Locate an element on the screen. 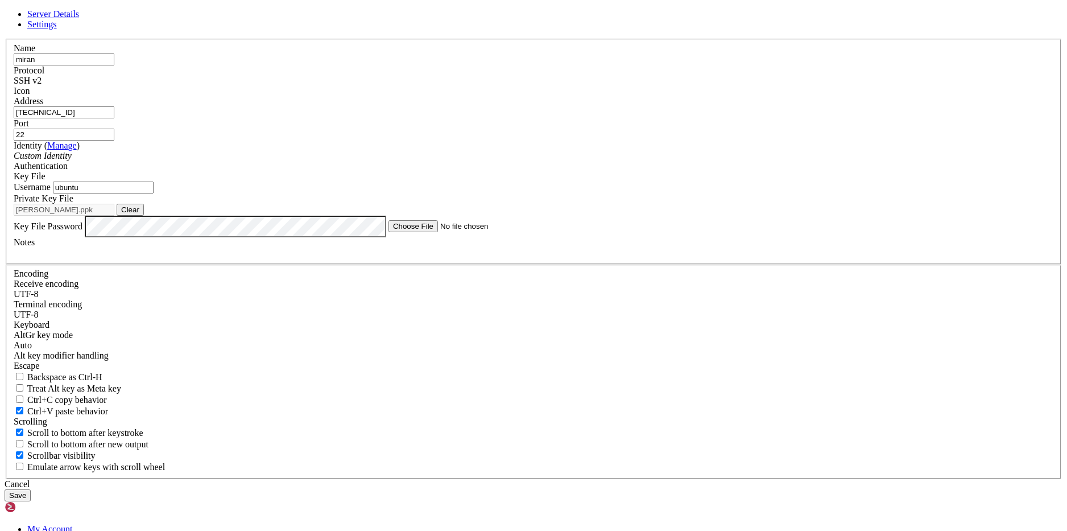 This screenshot has width=1067, height=531. label: Controls how the Alt key is handled. Escape: Send an ESC prefix. 8-Bit: Add 128 to the typed char... is located at coordinates (61, 355).